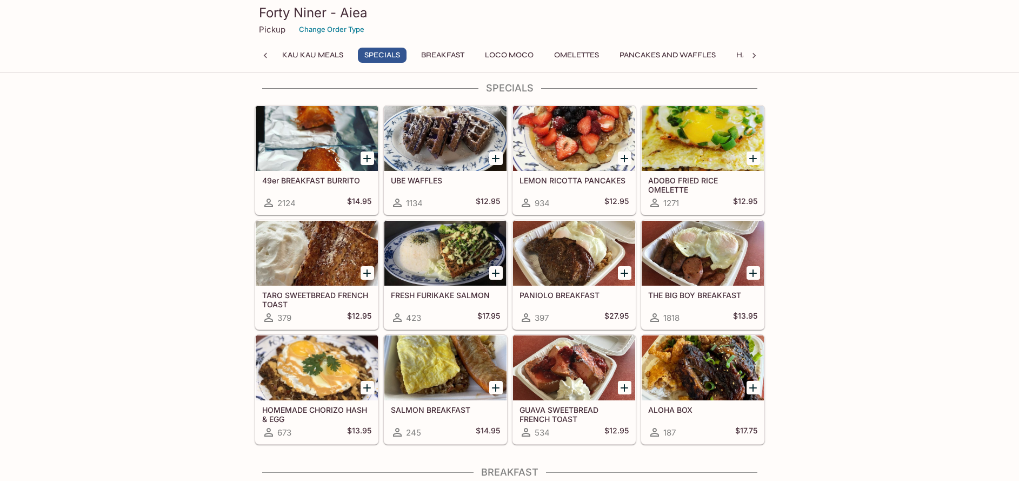 The height and width of the screenshot is (481, 1019). What do you see at coordinates (367, 158) in the screenshot?
I see `button: Add 49er BREAKFAST BURRITO` at bounding box center [367, 158].